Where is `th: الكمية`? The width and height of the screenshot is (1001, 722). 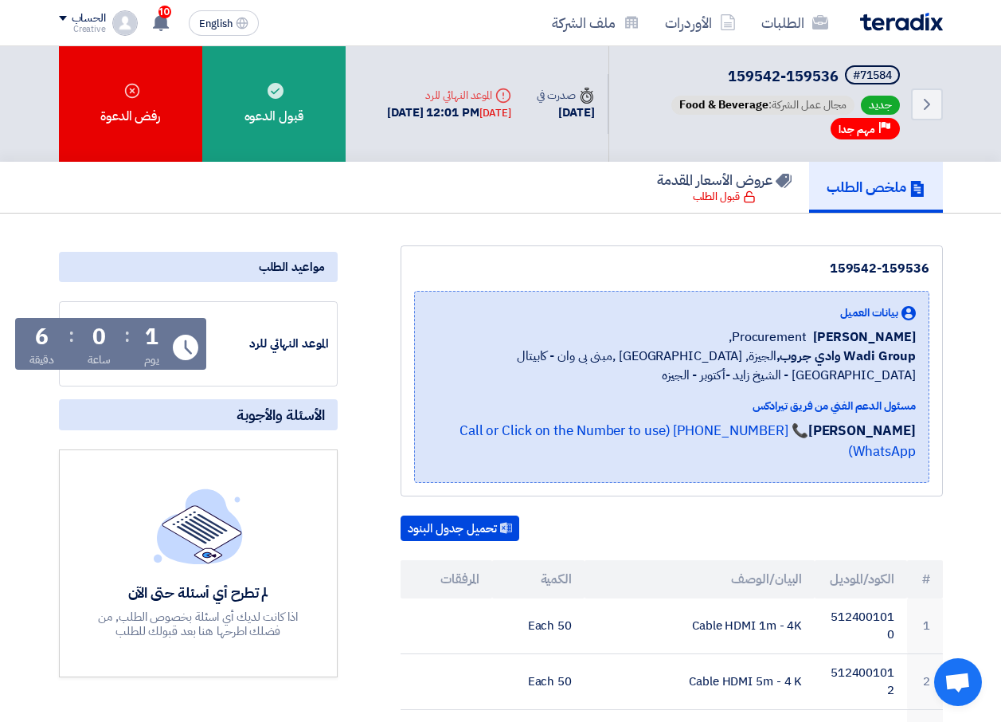
th: الكمية is located at coordinates (538, 579).